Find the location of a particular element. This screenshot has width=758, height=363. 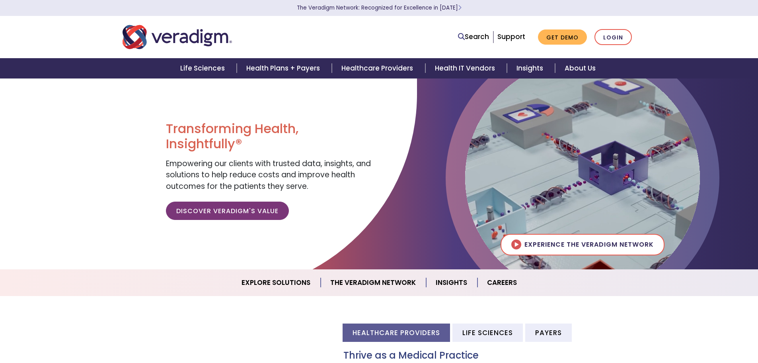

h3: Thrive as a Medical Practice is located at coordinates (489, 355).